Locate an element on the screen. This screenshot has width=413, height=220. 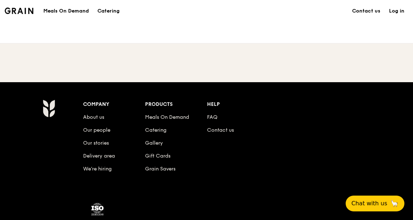
div: Company is located at coordinates (114, 104).